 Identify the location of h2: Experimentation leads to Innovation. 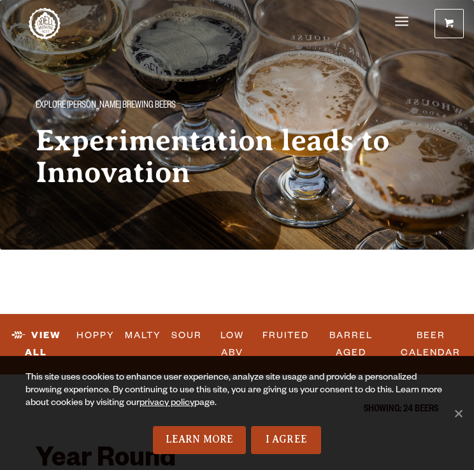
(237, 157).